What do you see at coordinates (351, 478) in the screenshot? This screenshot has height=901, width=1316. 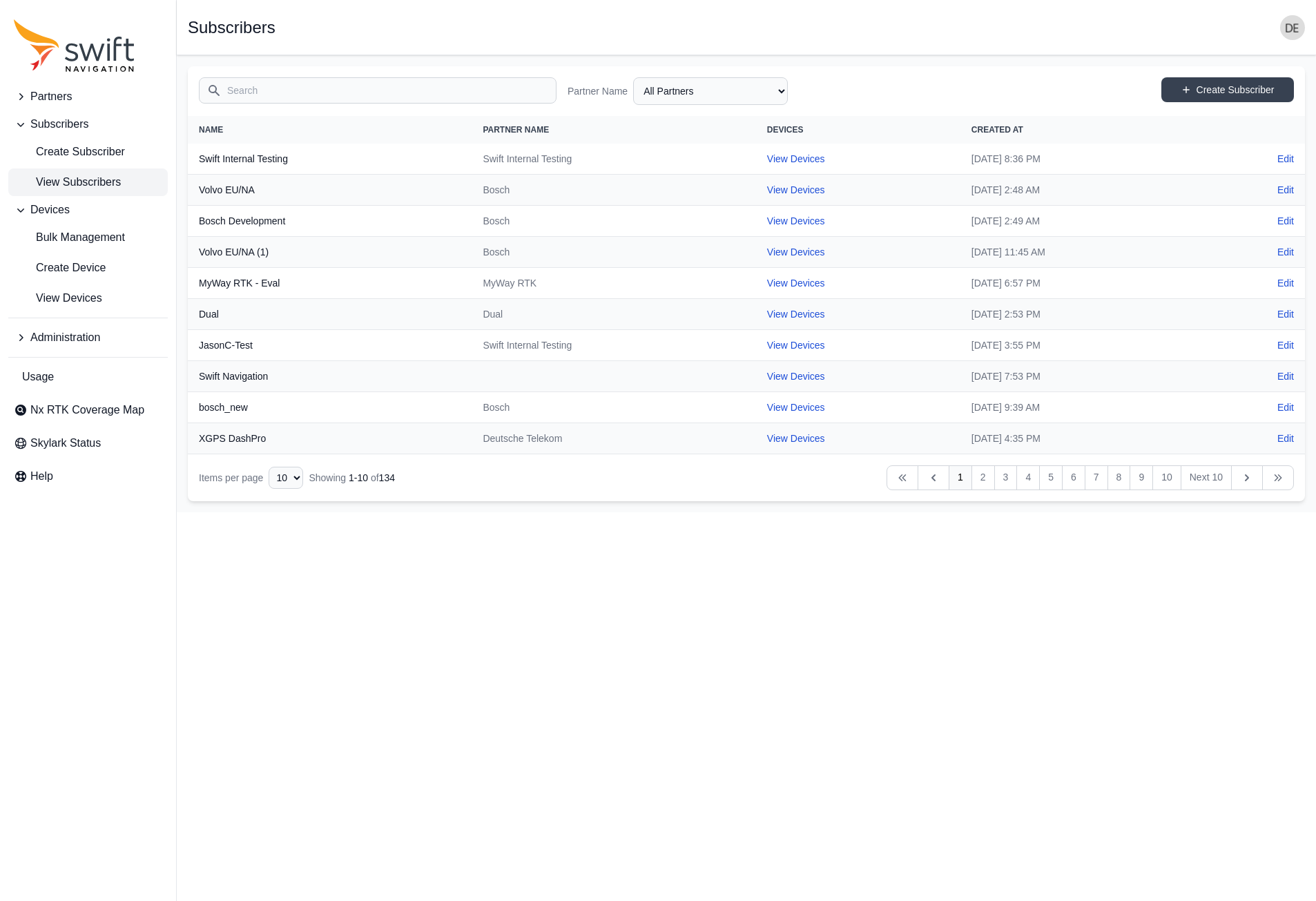 I see `div: Showing of` at bounding box center [351, 478].